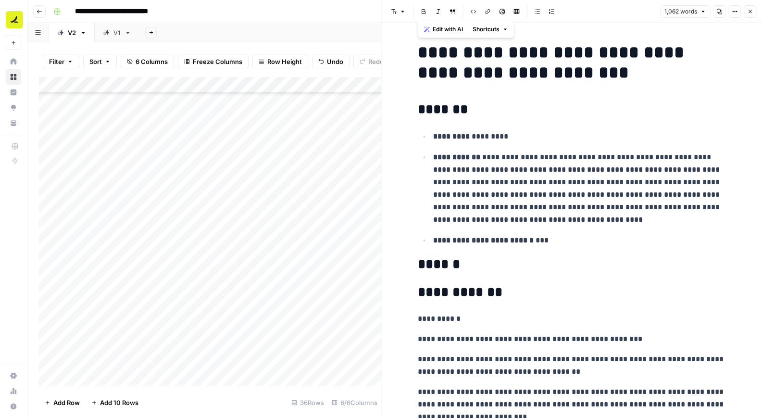  I want to click on span: 6 Columns, so click(152, 62).